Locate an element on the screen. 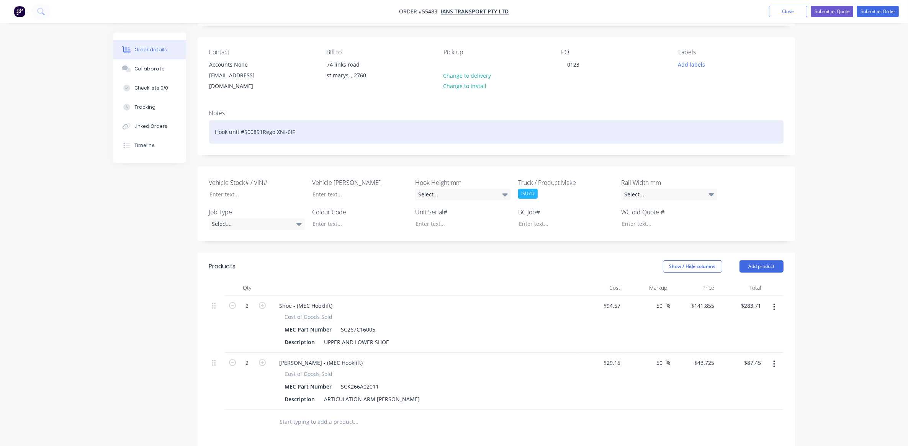 The width and height of the screenshot is (908, 446). div: ISUZU is located at coordinates (528, 194).